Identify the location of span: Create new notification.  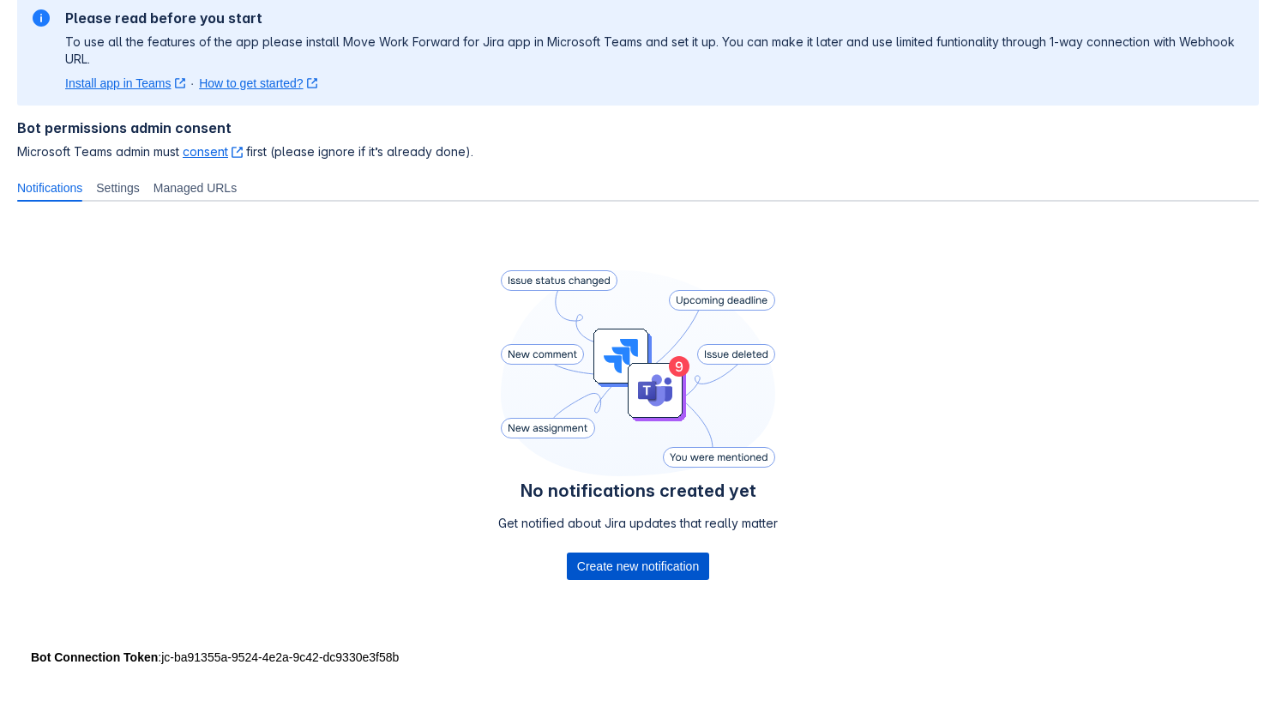
(638, 566).